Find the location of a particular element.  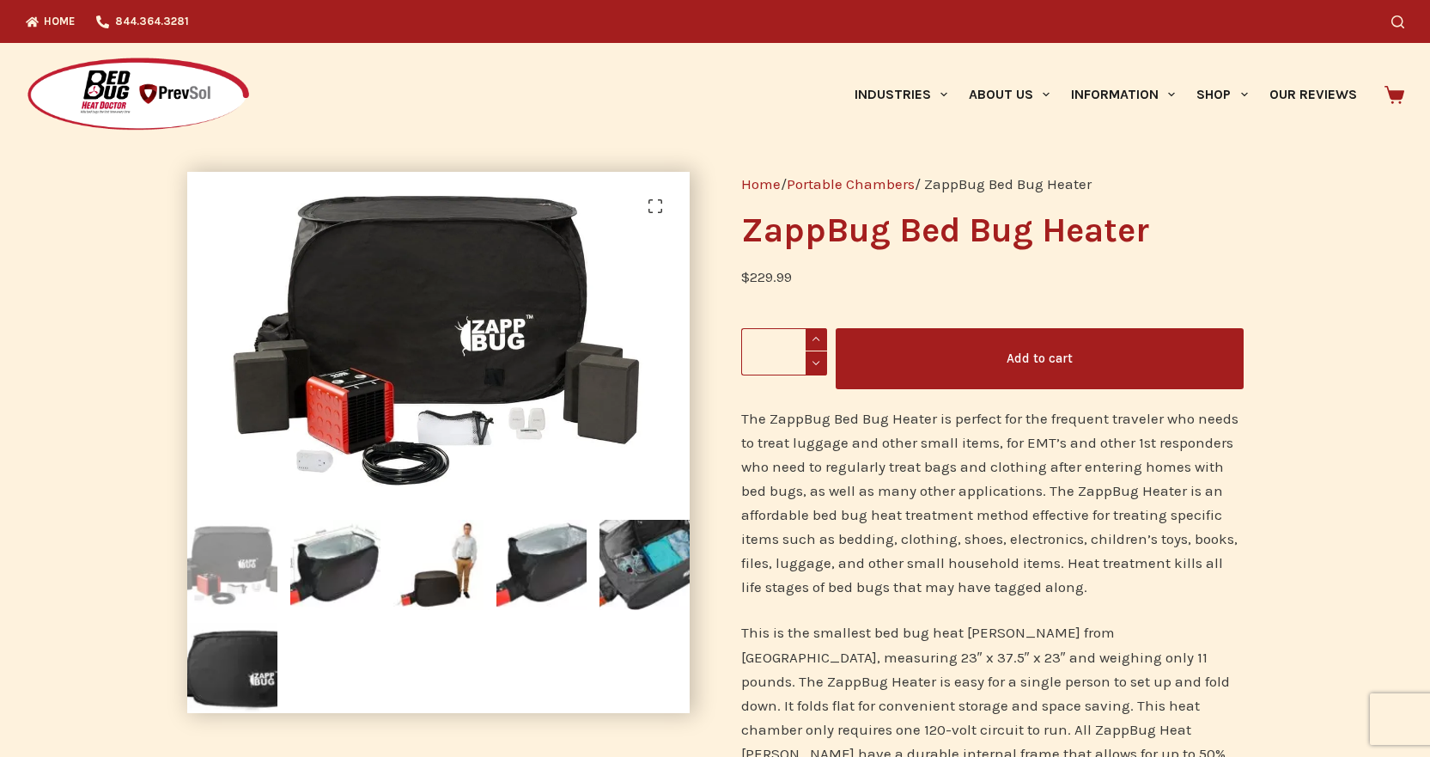

a: About Us is located at coordinates (1008, 94).